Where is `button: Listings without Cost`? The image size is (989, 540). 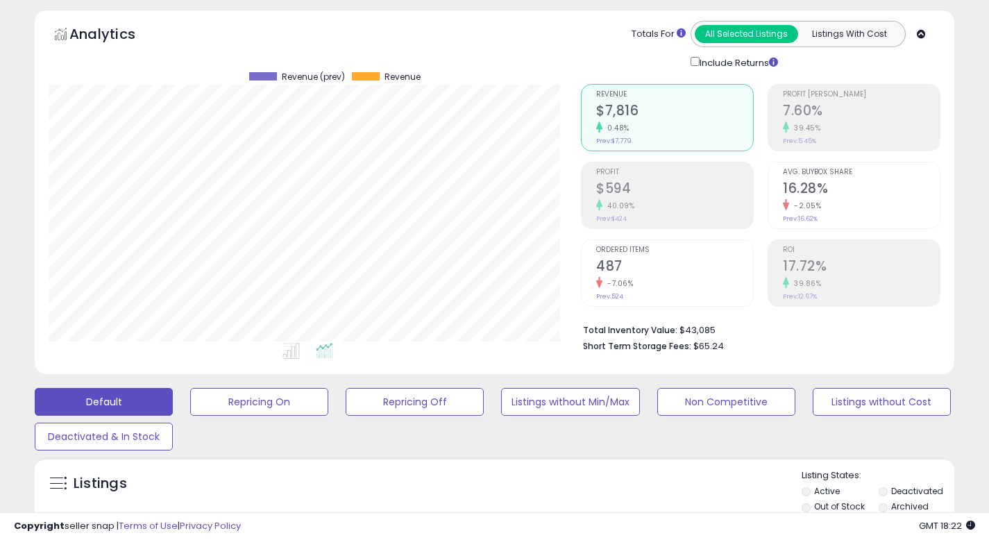
button: Listings without Cost is located at coordinates (881, 402).